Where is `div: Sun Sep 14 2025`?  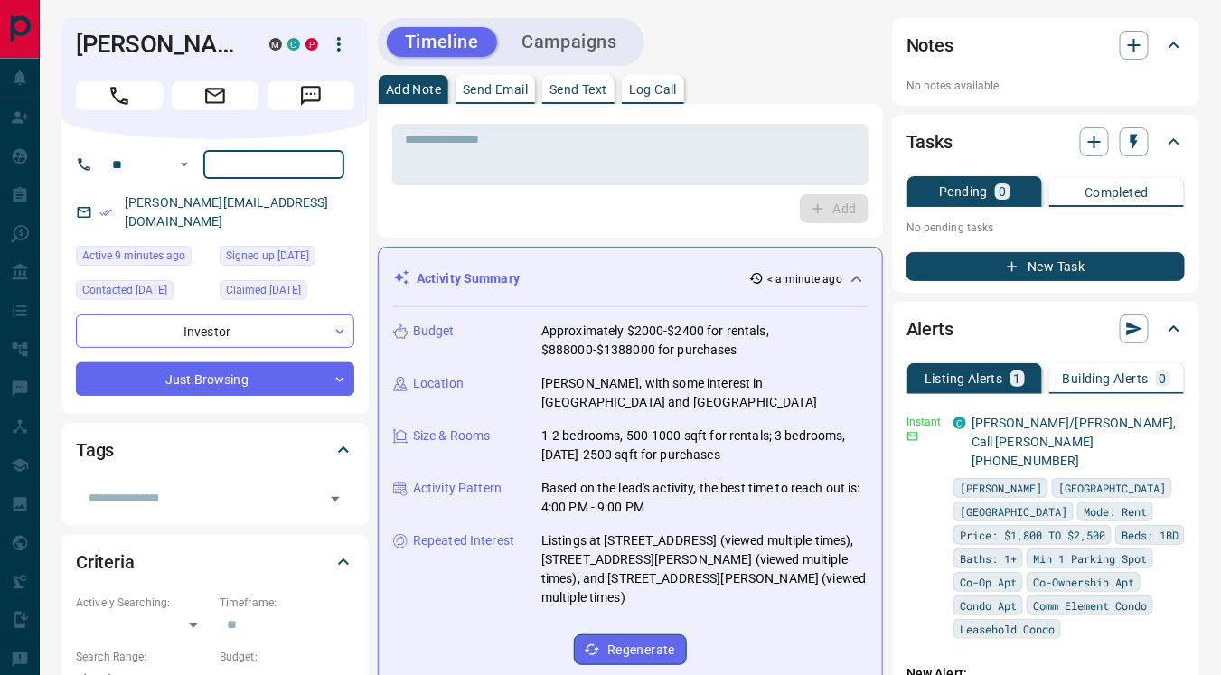
div: Sun Sep 14 2025 is located at coordinates (143, 258).